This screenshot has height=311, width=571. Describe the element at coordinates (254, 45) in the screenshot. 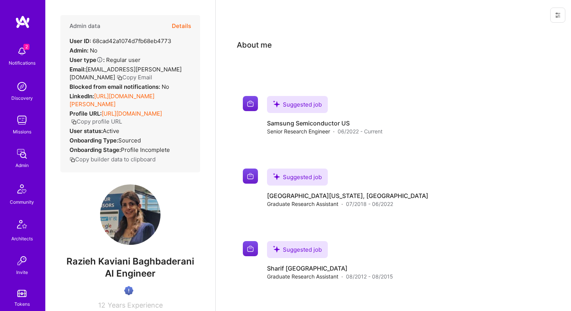

I see `div: About me` at that location.